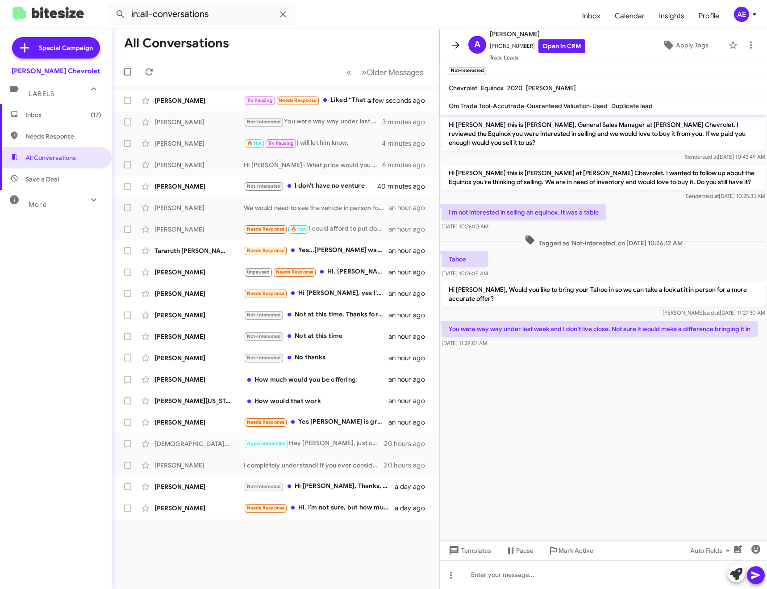 This screenshot has width=767, height=589. What do you see at coordinates (571, 550) in the screenshot?
I see `button: Mark Active` at bounding box center [571, 550].